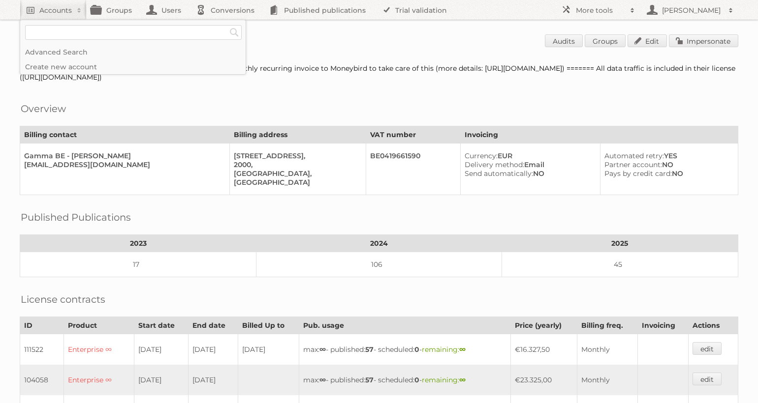 The image size is (758, 403). Describe the element at coordinates (413, 135) in the screenshot. I see `th: VAT number` at that location.